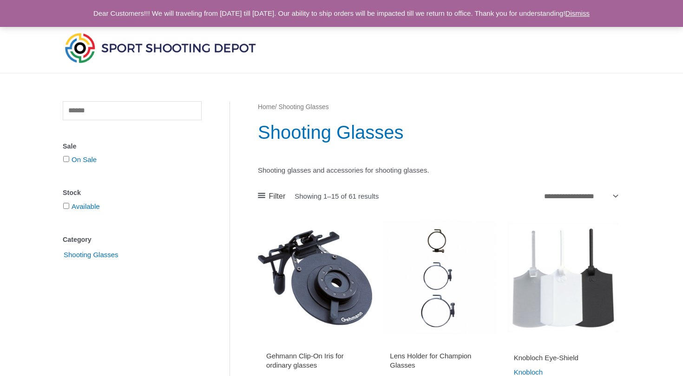 This screenshot has height=376, width=683. What do you see at coordinates (438, 170) in the screenshot?
I see `p: Shooting glasses and accessories for shooting glasses.` at bounding box center [438, 170].